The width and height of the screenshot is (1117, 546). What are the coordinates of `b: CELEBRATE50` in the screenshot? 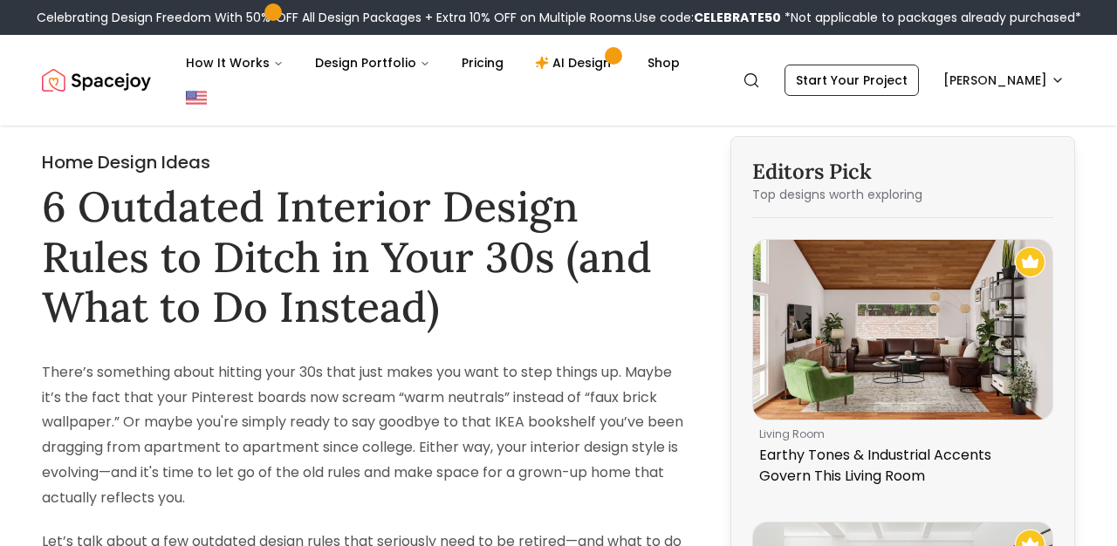 It's located at (738, 17).